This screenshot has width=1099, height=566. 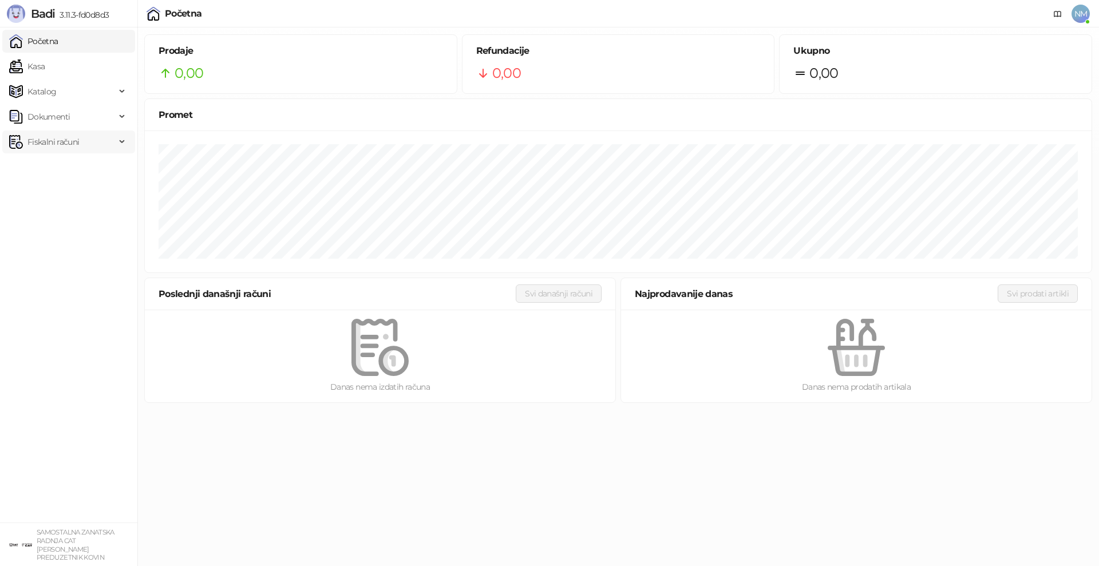 What do you see at coordinates (42, 92) in the screenshot?
I see `span: Katalog` at bounding box center [42, 92].